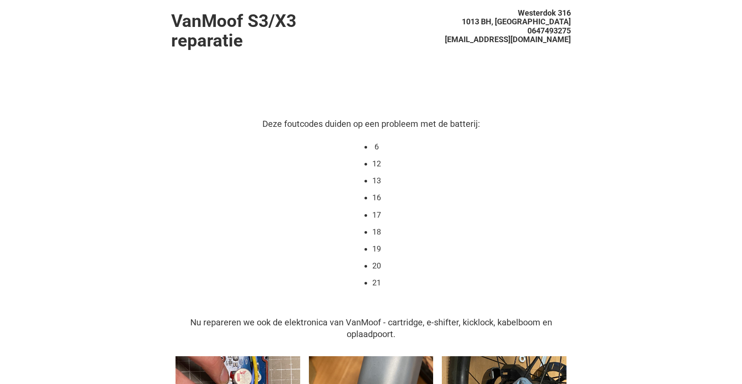  Describe the element at coordinates (549, 30) in the screenshot. I see `span: 0647493275` at that location.